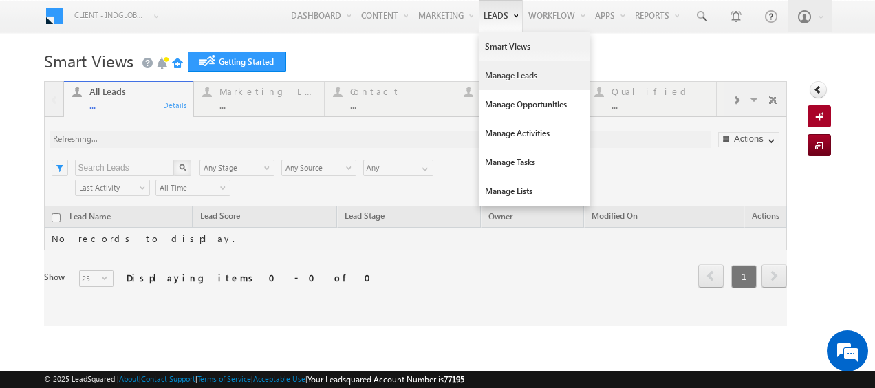  I want to click on span: Smart Views, so click(89, 61).